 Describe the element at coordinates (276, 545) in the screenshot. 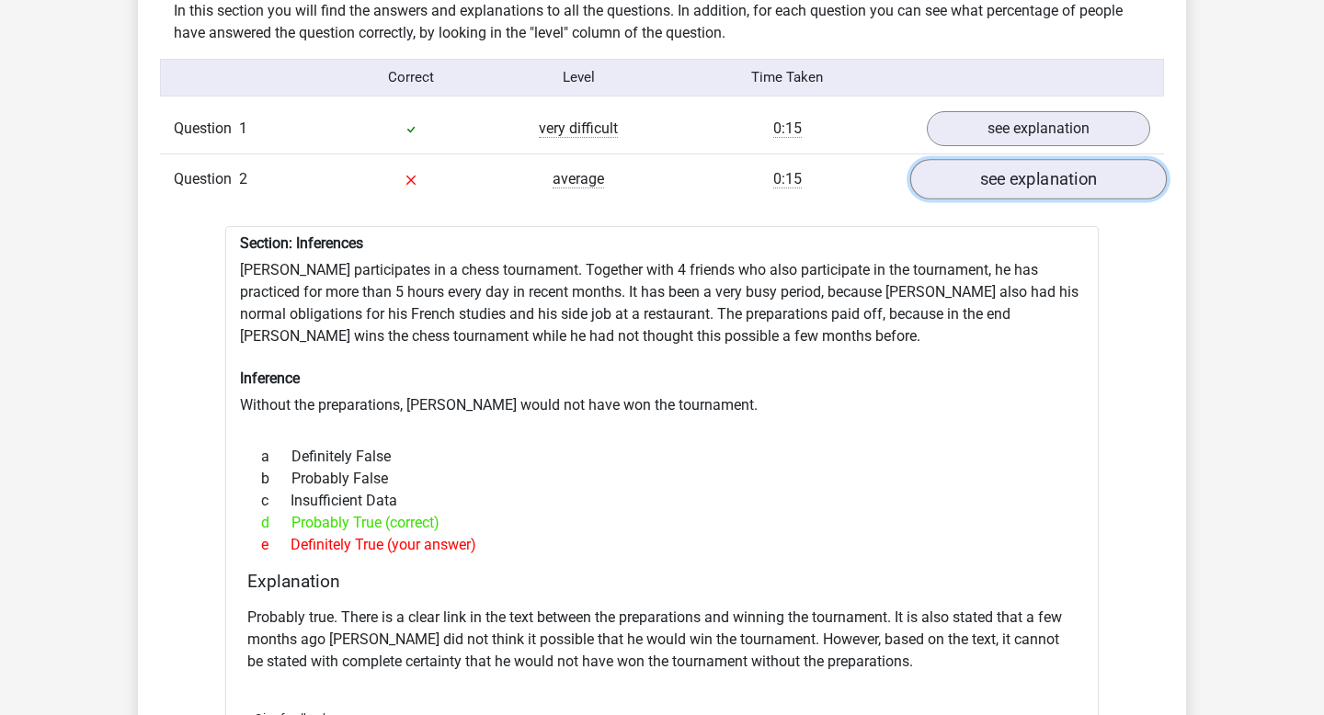

I see `span: e` at that location.